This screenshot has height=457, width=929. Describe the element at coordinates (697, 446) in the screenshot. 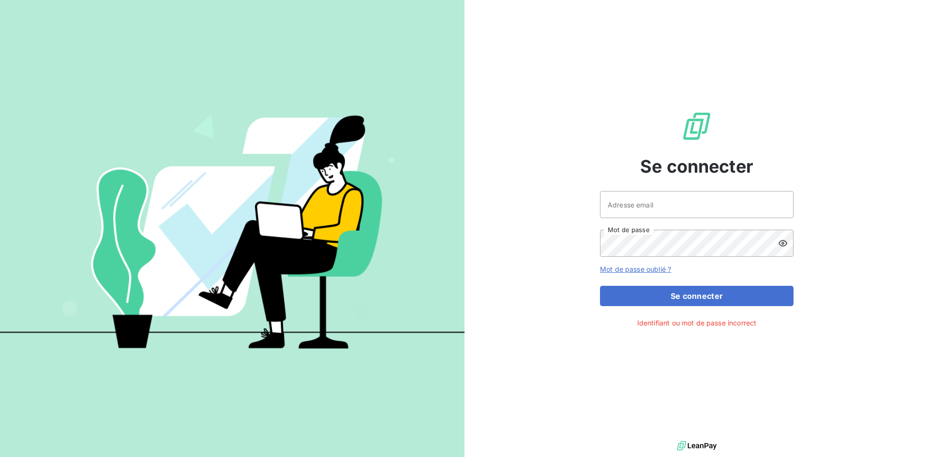

I see `img: logo` at that location.